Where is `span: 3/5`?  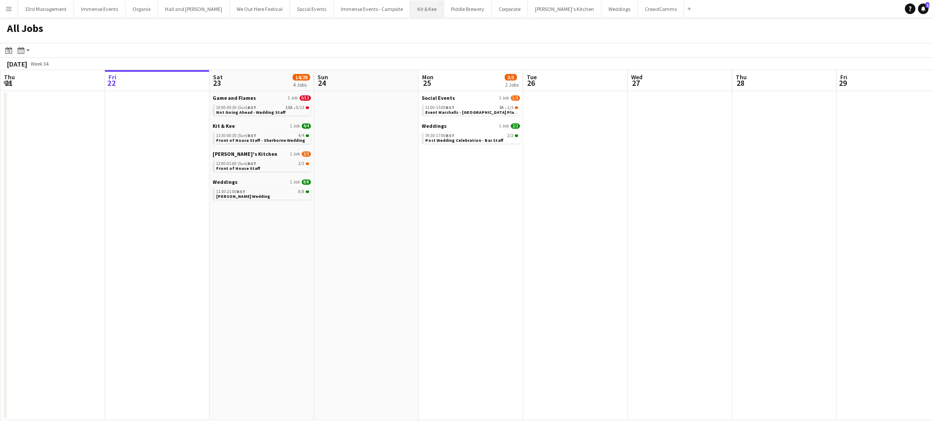
span: 3/5 is located at coordinates (511, 77).